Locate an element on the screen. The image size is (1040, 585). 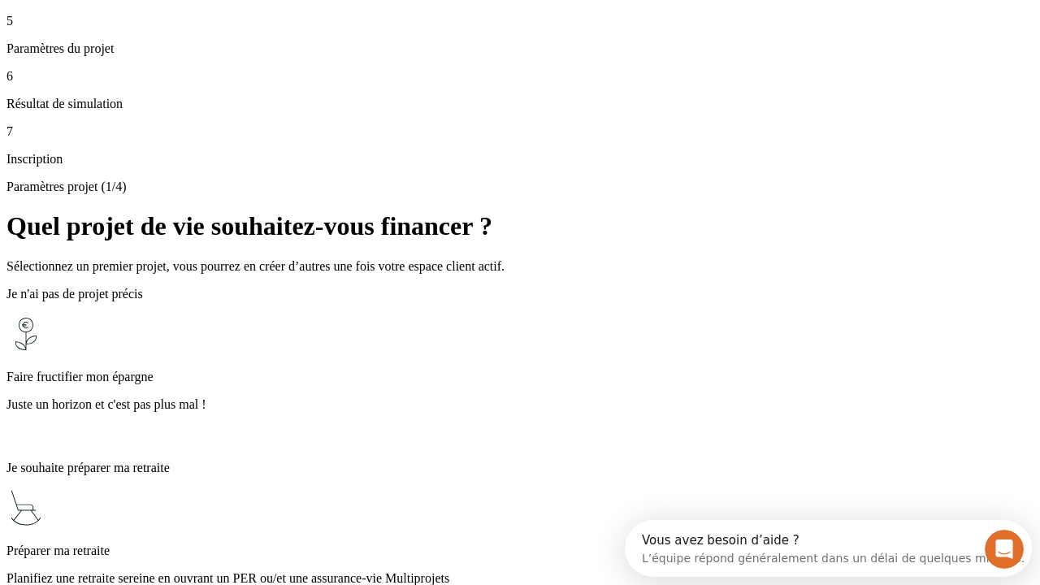
p: 6 is located at coordinates (520, 76).